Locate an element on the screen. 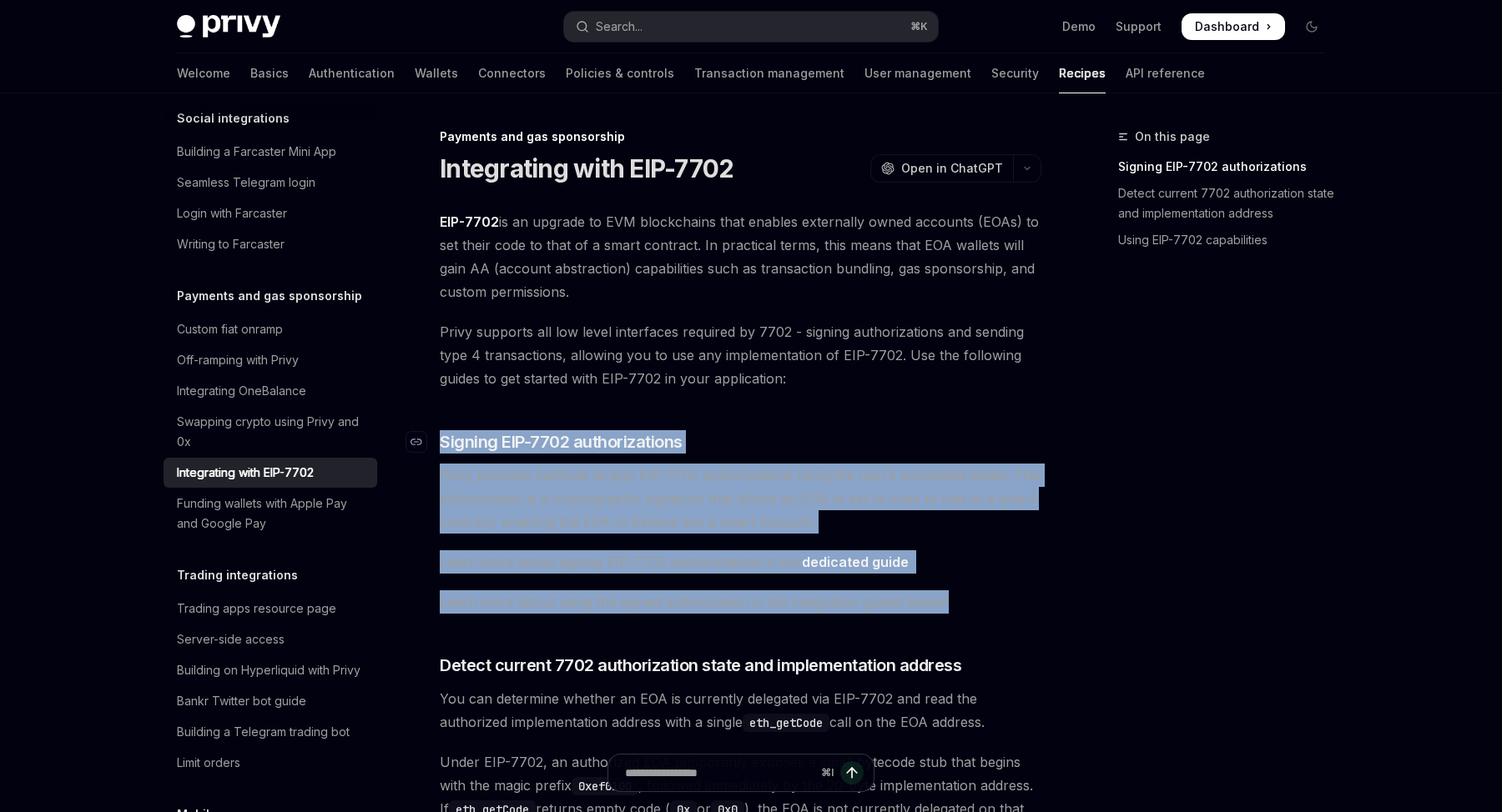 The height and width of the screenshot is (812, 1502). a: Authentication is located at coordinates (352, 73).